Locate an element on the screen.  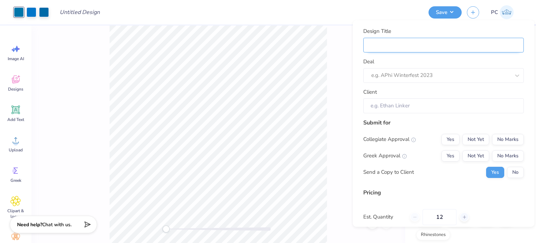
span: Image AI is located at coordinates (16, 59).